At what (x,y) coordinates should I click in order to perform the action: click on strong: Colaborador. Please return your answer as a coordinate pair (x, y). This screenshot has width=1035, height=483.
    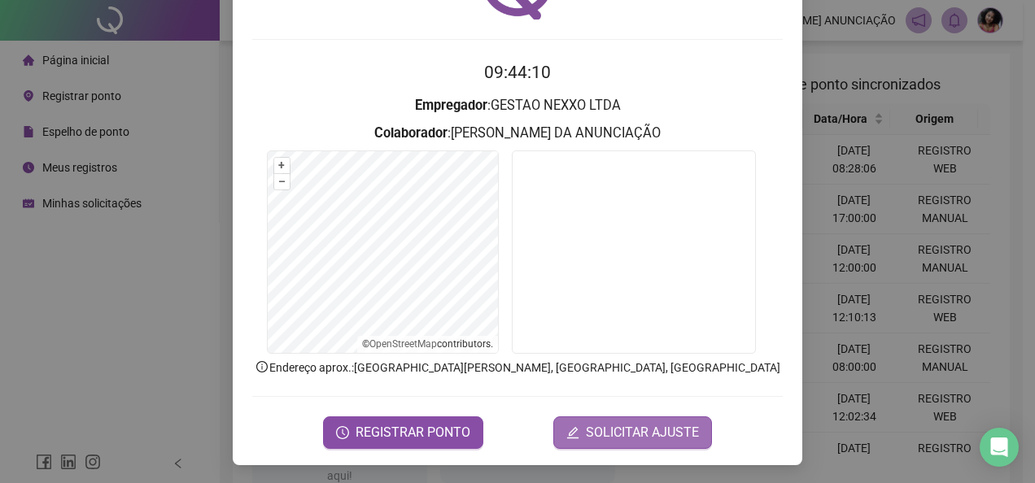
    Looking at the image, I should click on (411, 133).